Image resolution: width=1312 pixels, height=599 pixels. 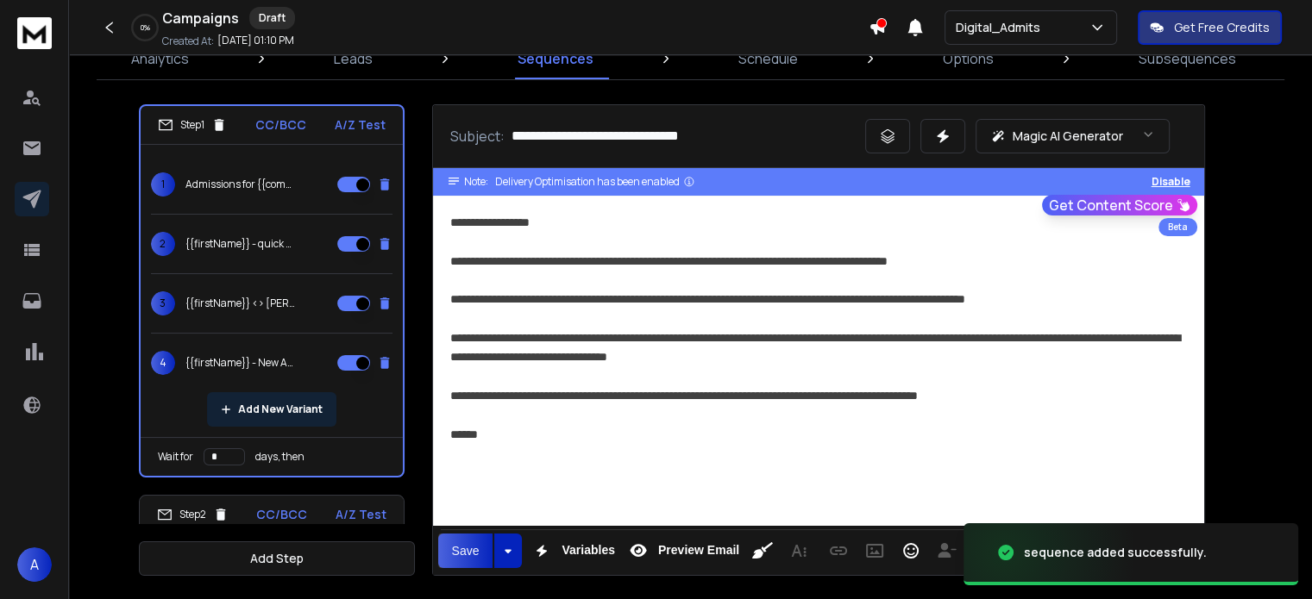 I want to click on span: Preview Email, so click(x=699, y=550).